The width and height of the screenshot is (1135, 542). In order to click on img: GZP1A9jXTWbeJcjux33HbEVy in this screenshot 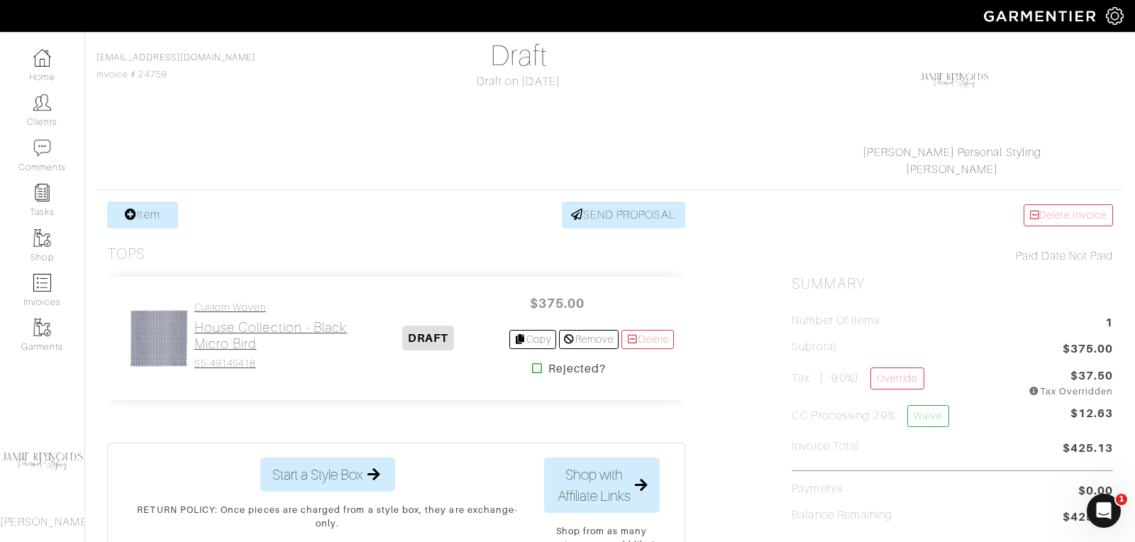, I will do `click(159, 338)`.